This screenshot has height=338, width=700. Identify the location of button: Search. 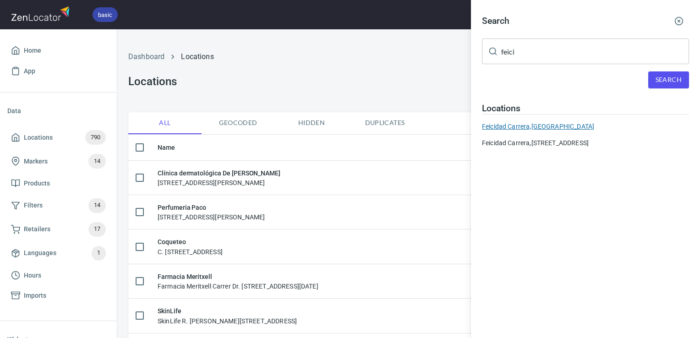
(668, 80).